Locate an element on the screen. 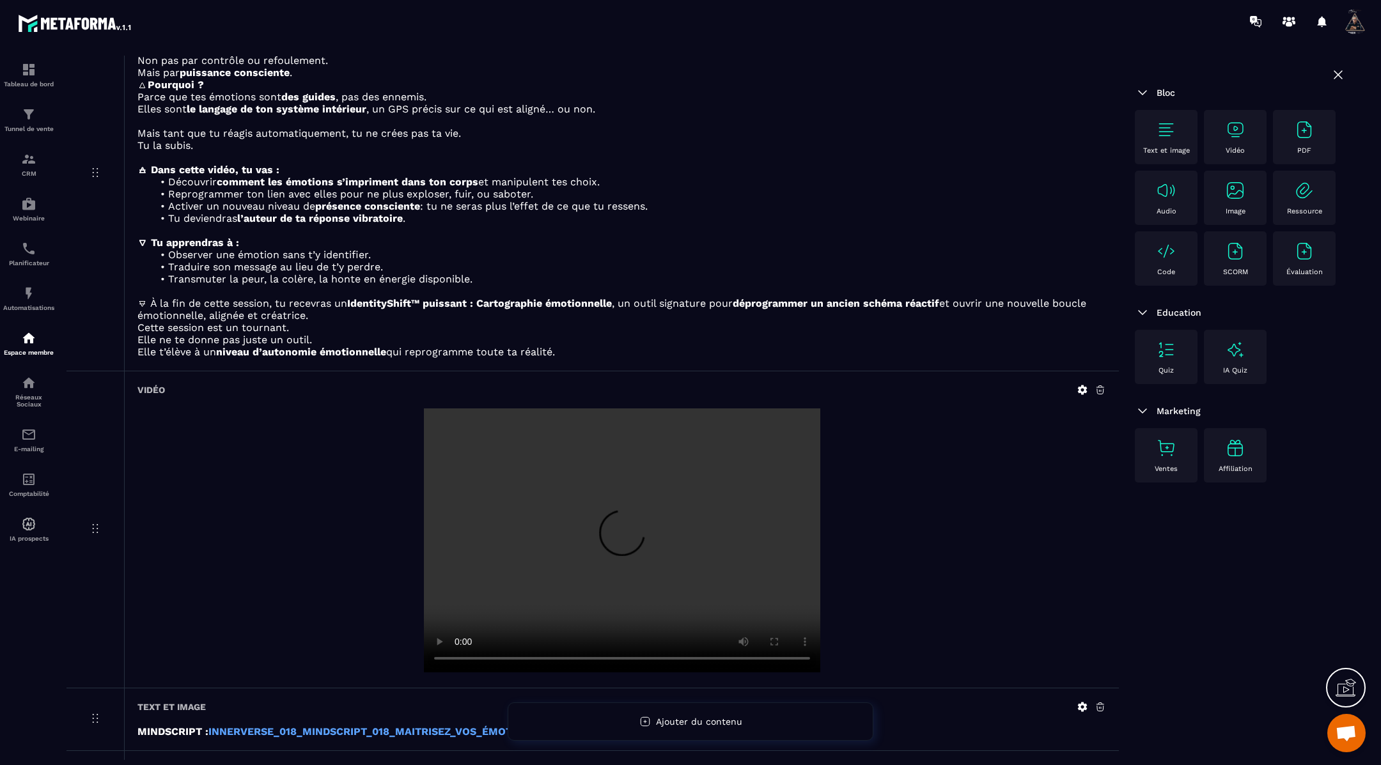 The image size is (1381, 765). img: logo is located at coordinates (75, 23).